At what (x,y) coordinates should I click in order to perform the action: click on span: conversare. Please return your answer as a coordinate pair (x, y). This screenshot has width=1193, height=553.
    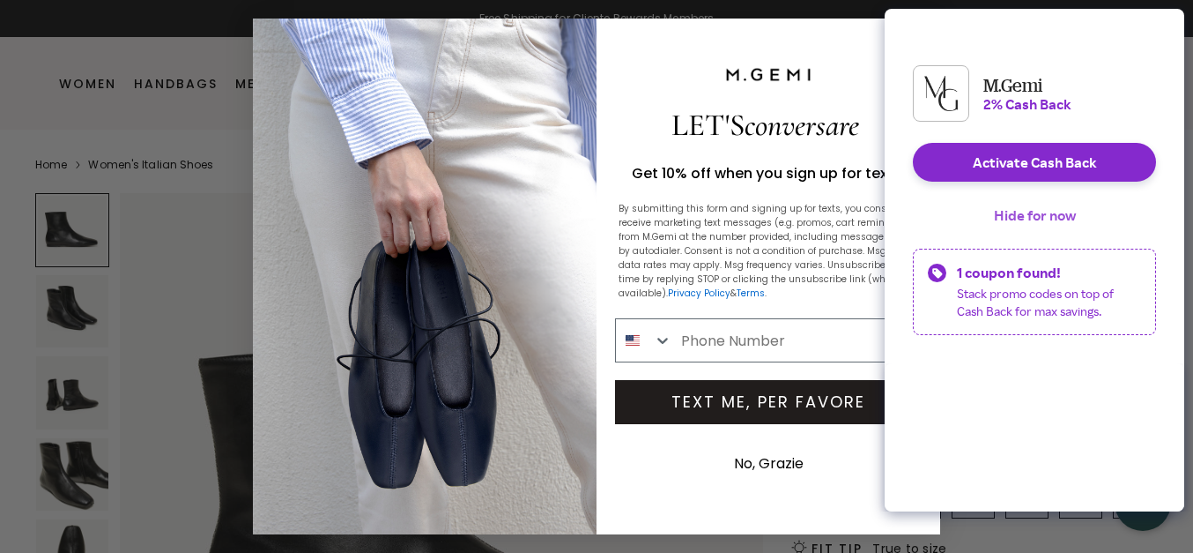
    Looking at the image, I should click on (802, 125).